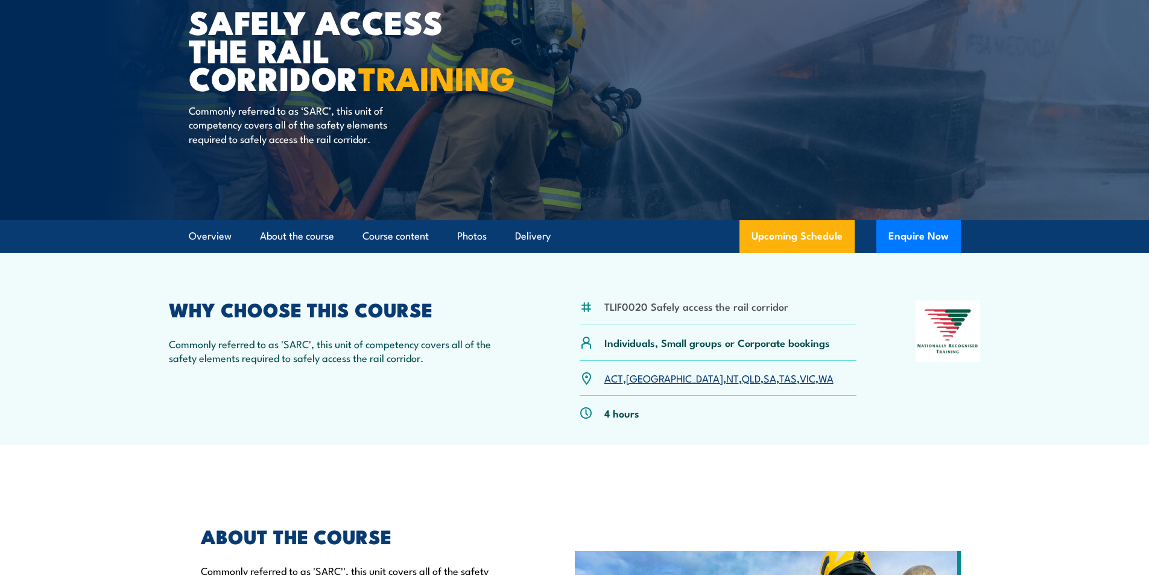 Image resolution: width=1149 pixels, height=575 pixels. What do you see at coordinates (533, 236) in the screenshot?
I see `a: Delivery` at bounding box center [533, 236].